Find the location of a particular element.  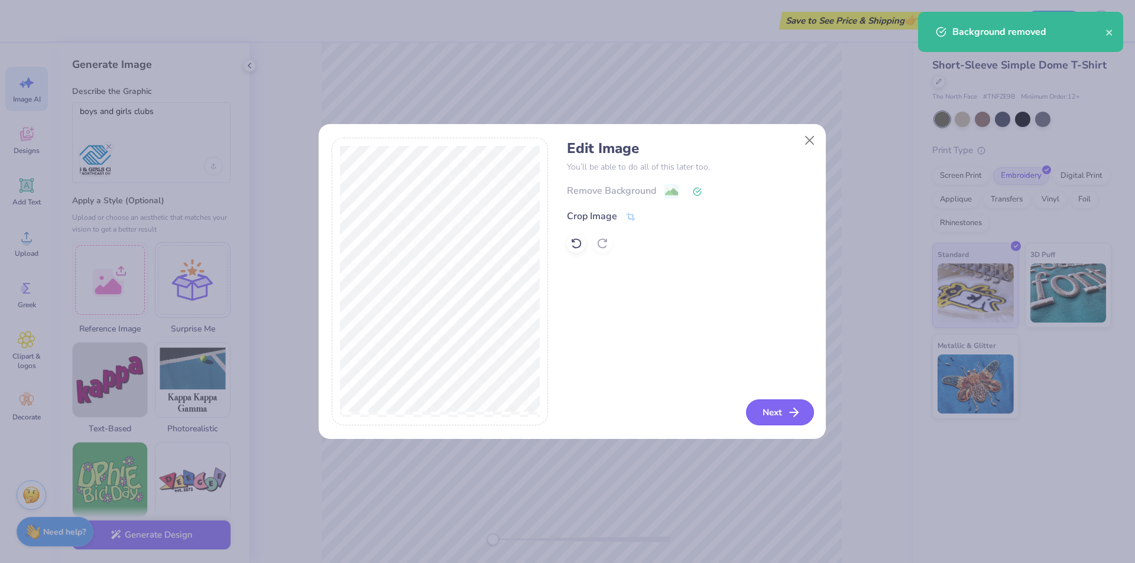

div: Background removed is located at coordinates (1028, 32).